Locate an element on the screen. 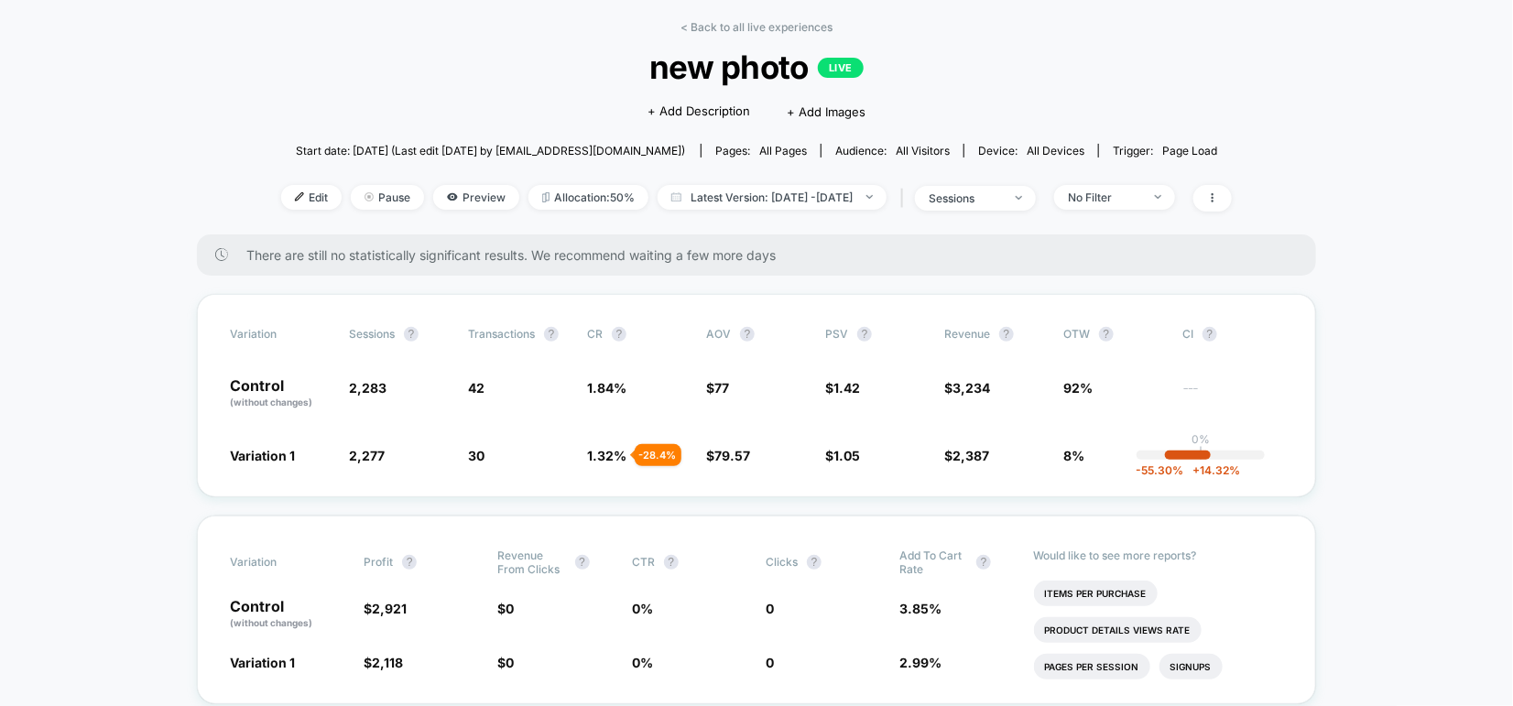  li: Pages Per Session is located at coordinates (1091, 667).